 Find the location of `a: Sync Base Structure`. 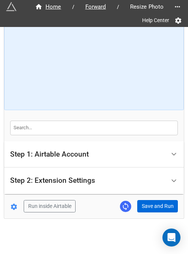

a: Sync Base Structure is located at coordinates (125, 207).